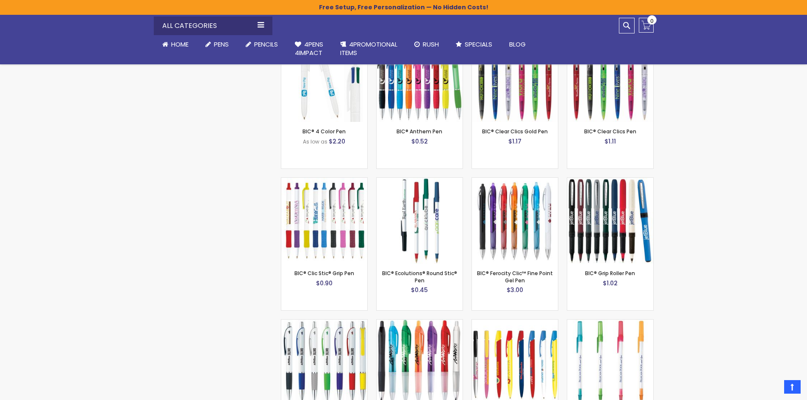 The height and width of the screenshot is (400, 807). What do you see at coordinates (478, 44) in the screenshot?
I see `span: Specials` at bounding box center [478, 44].